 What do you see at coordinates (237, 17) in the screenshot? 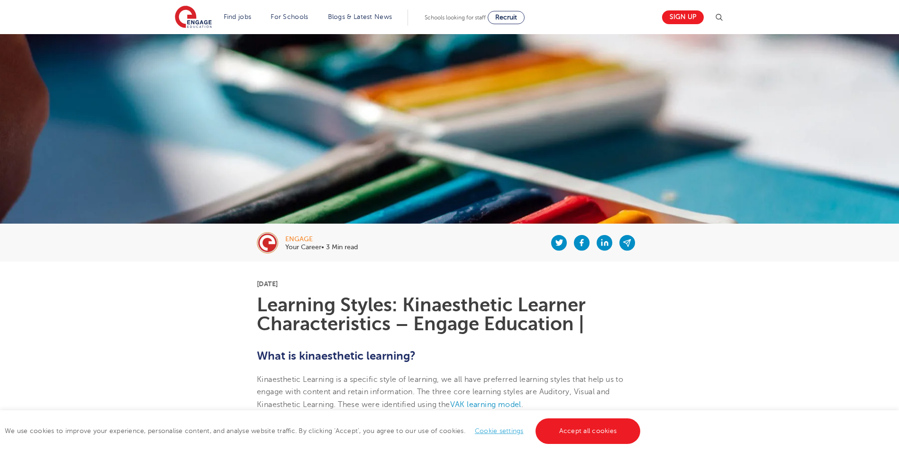
I see `a: Find jobs` at bounding box center [237, 17].